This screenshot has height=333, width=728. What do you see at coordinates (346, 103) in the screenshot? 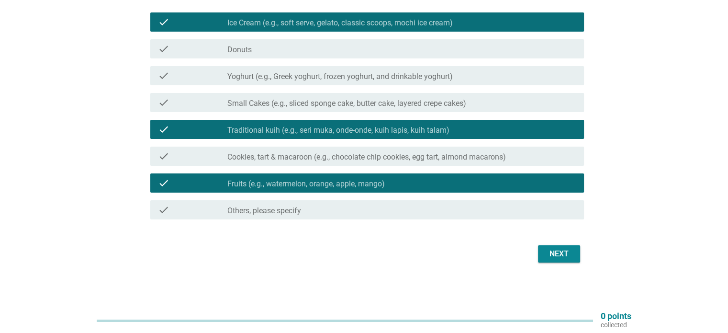
I see `label: Small Cakes (e.g., sliced sponge cake, butter cake, layered crepe cakes)` at bounding box center [346, 103].